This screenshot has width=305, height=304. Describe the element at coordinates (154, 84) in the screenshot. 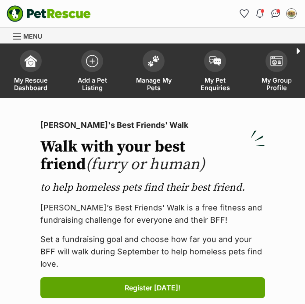

I see `span: Manage My Pets` at that location.